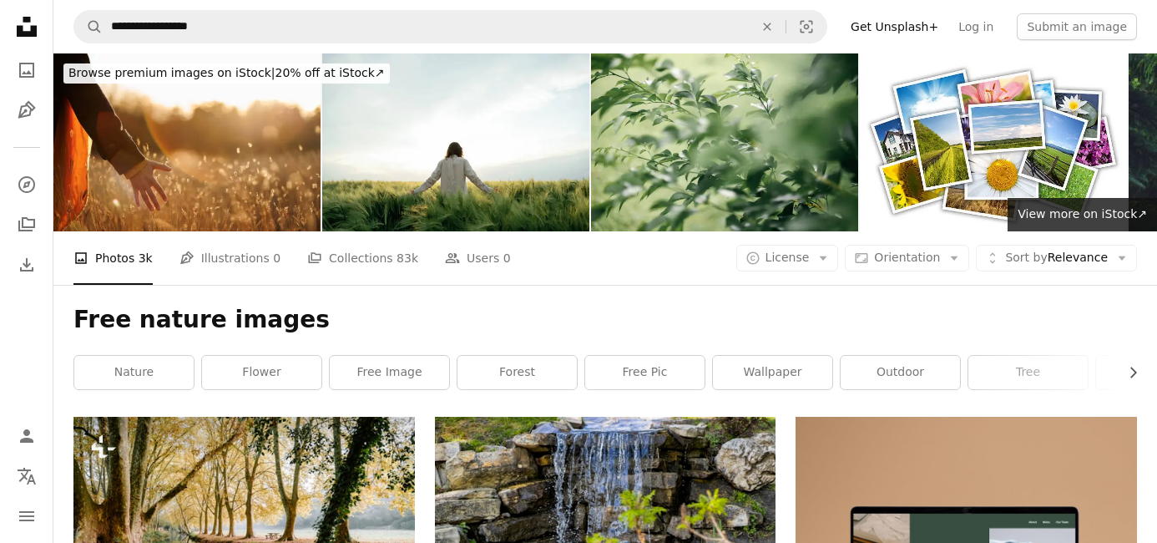 The image size is (1157, 543). I want to click on button: Menu, so click(27, 516).